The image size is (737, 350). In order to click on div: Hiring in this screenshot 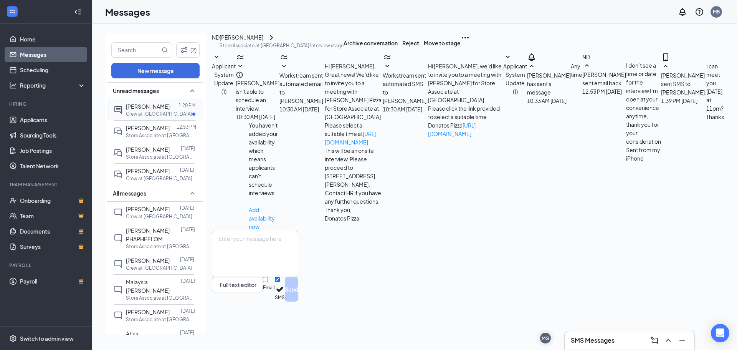, I will do `click(46, 104)`.